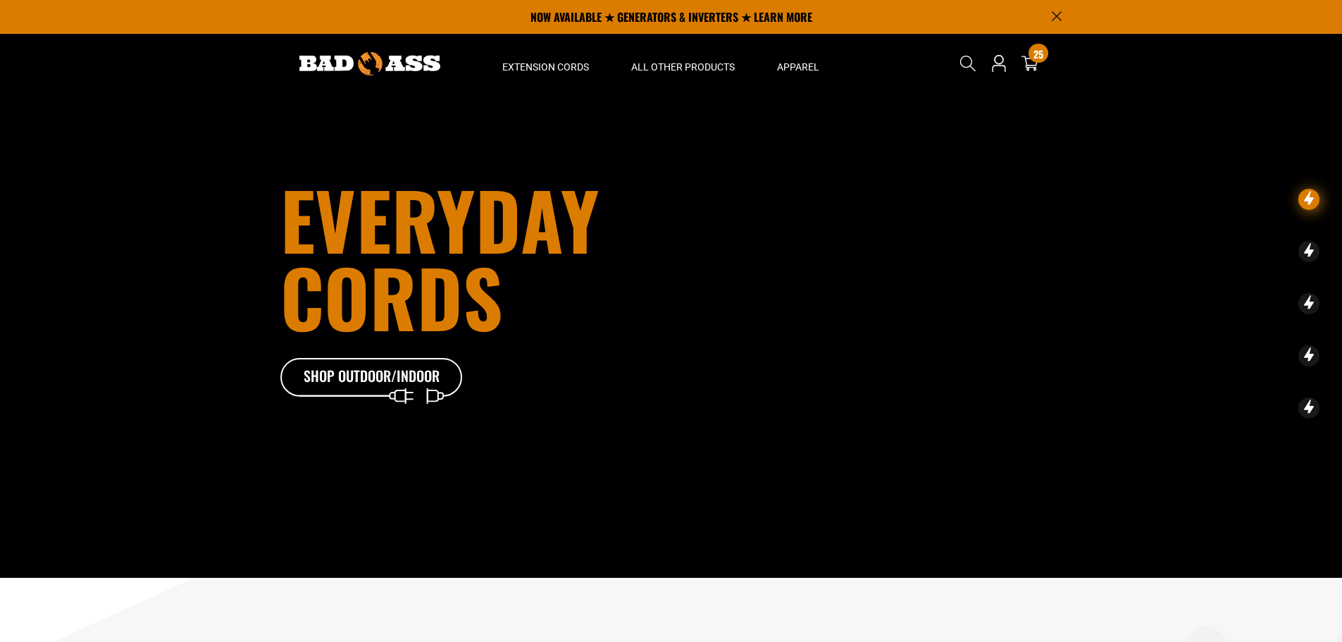 The image size is (1342, 642). I want to click on summary: Extension Cords, so click(545, 63).